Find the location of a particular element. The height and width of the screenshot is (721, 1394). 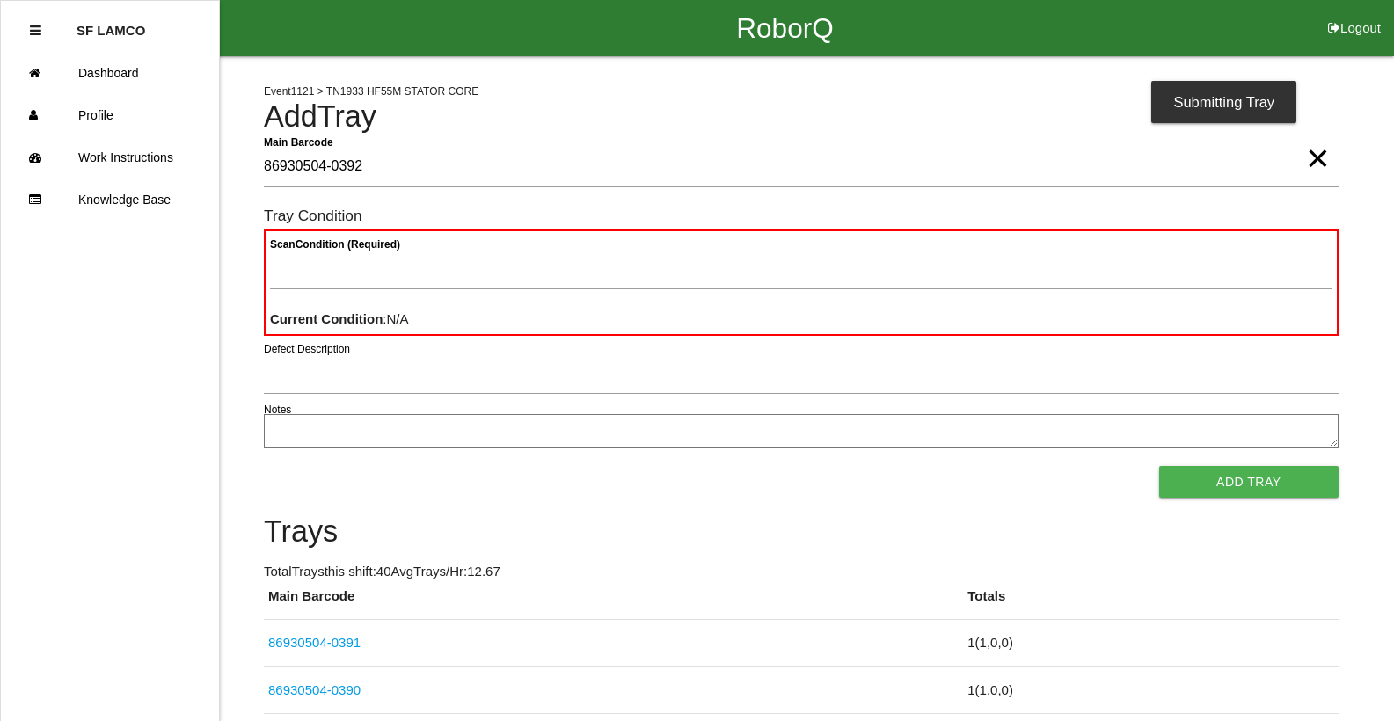

b: Current Condition is located at coordinates (326, 318).